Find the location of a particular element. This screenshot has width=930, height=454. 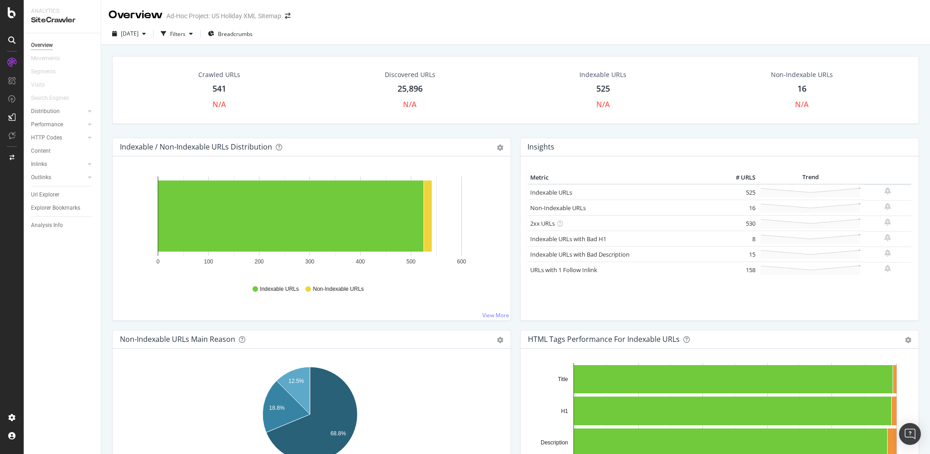

div: Discovered URLs is located at coordinates (410, 75).